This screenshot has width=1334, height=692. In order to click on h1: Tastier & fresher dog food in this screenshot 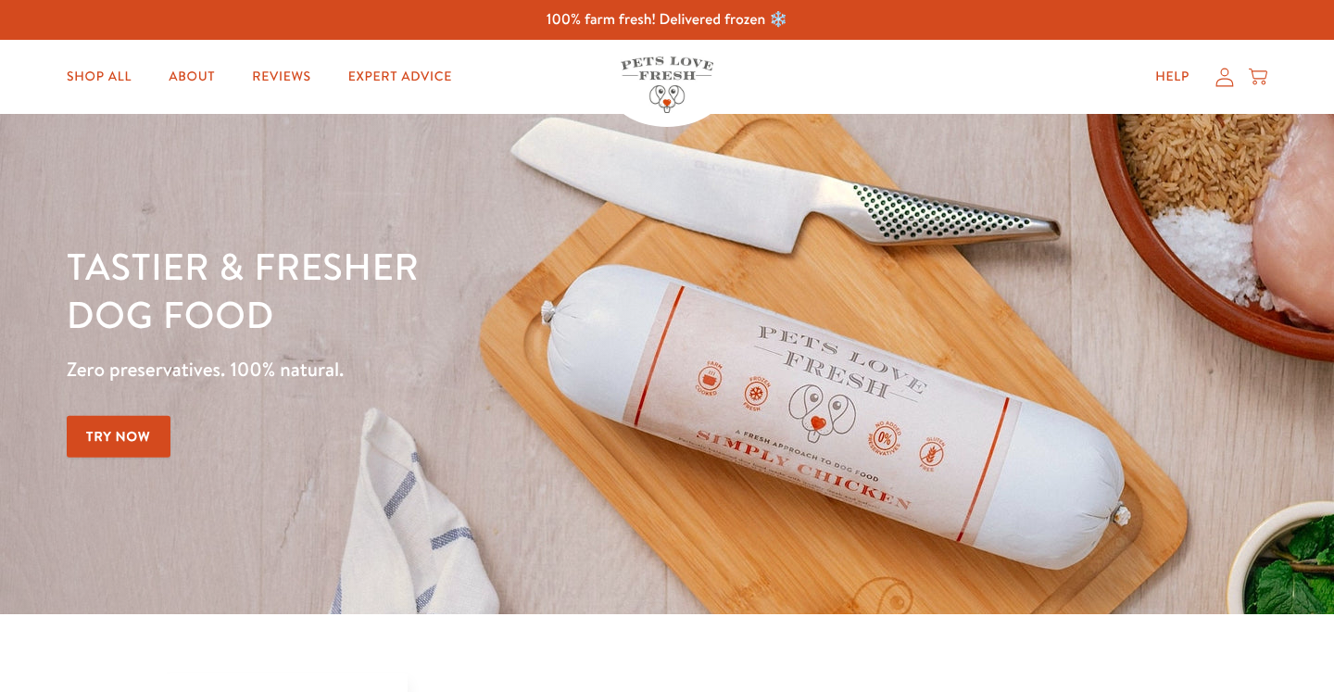, I will do `click(467, 290)`.